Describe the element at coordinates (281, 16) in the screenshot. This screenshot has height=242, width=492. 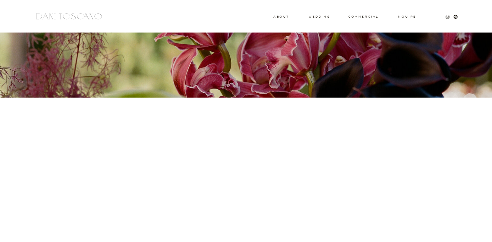
I see `a: About` at that location.